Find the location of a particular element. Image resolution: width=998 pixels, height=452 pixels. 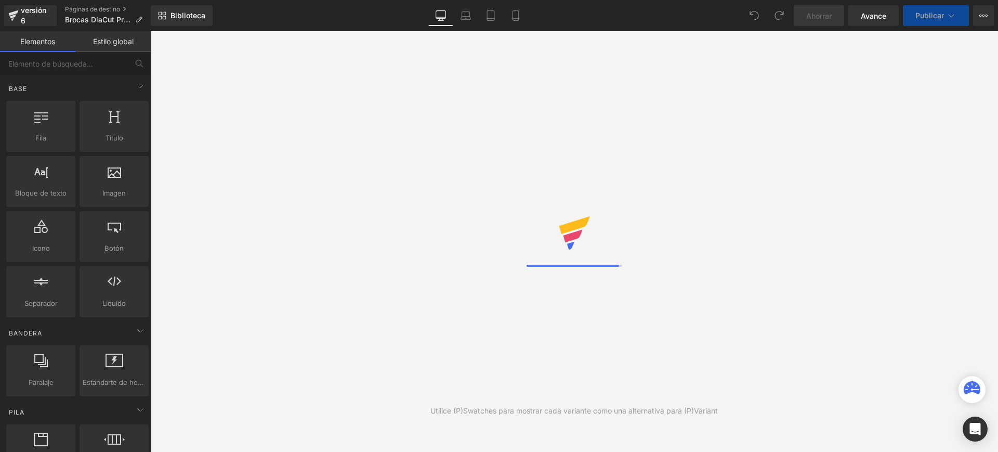

font: Pila is located at coordinates (17, 412).